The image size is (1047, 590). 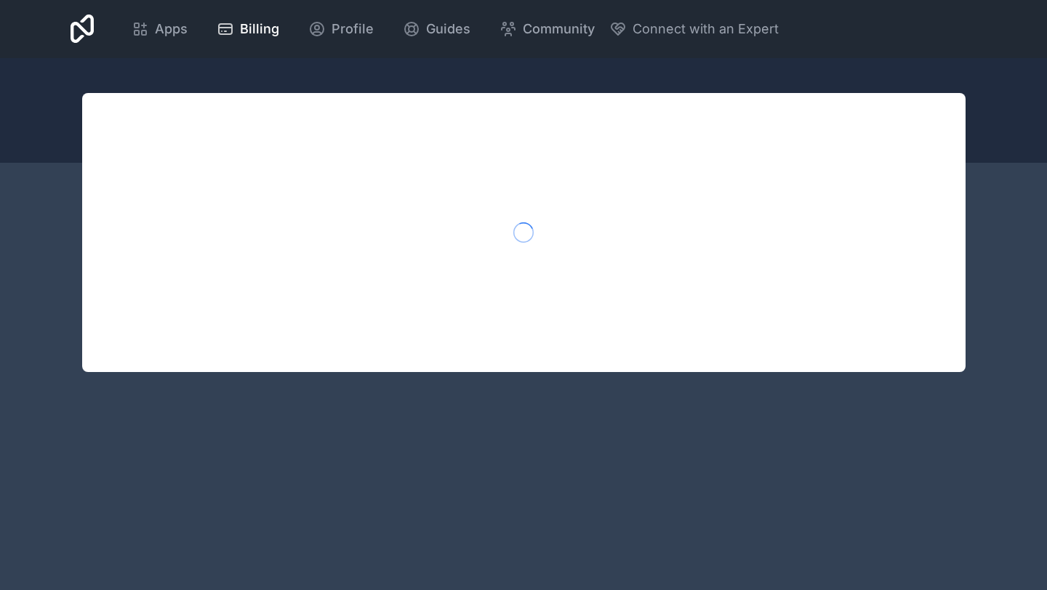 I want to click on span: Billing, so click(x=260, y=29).